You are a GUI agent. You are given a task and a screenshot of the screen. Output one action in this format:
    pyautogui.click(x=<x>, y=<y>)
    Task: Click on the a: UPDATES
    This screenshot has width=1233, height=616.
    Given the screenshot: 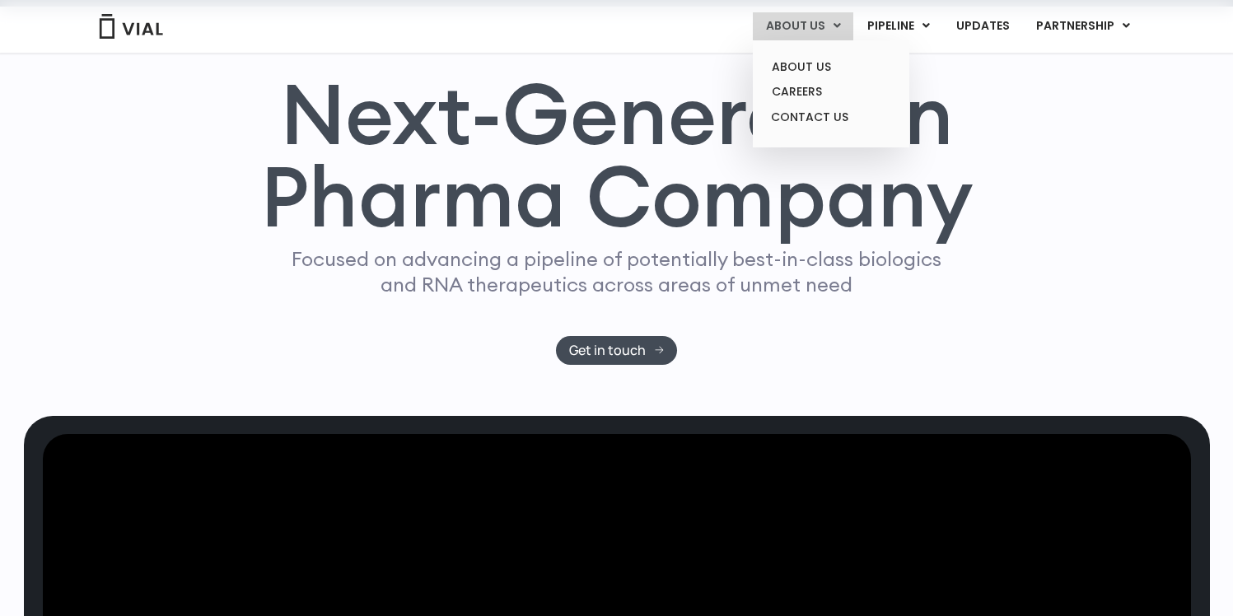 What is the action you would take?
    pyautogui.click(x=982, y=26)
    